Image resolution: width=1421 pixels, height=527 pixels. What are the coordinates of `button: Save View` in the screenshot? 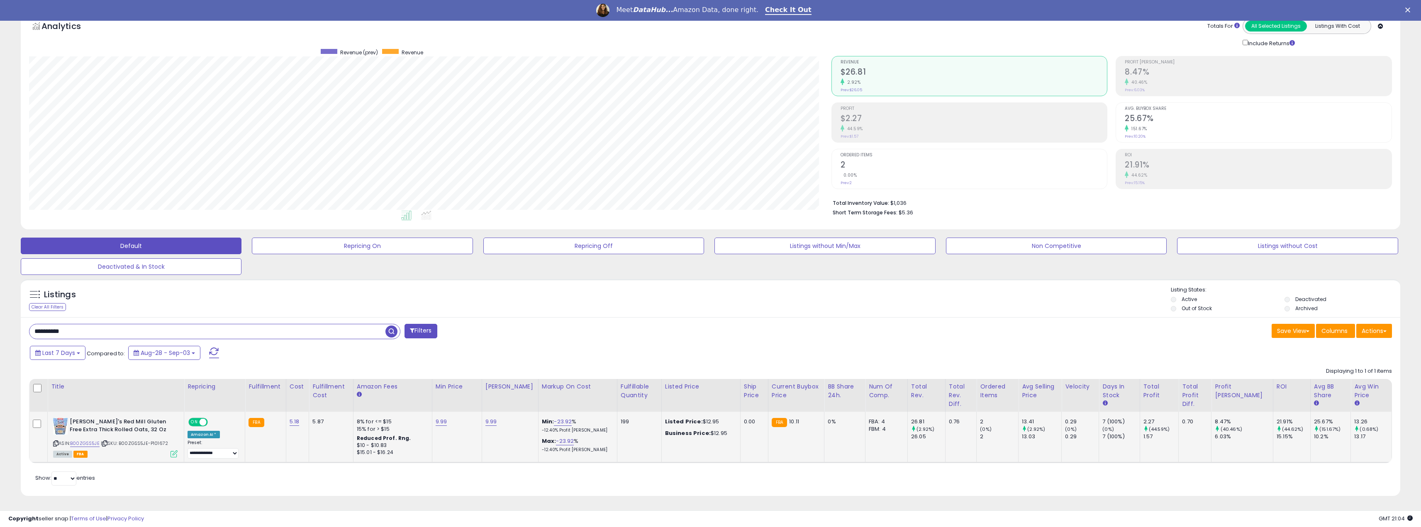 It's located at (1293, 331).